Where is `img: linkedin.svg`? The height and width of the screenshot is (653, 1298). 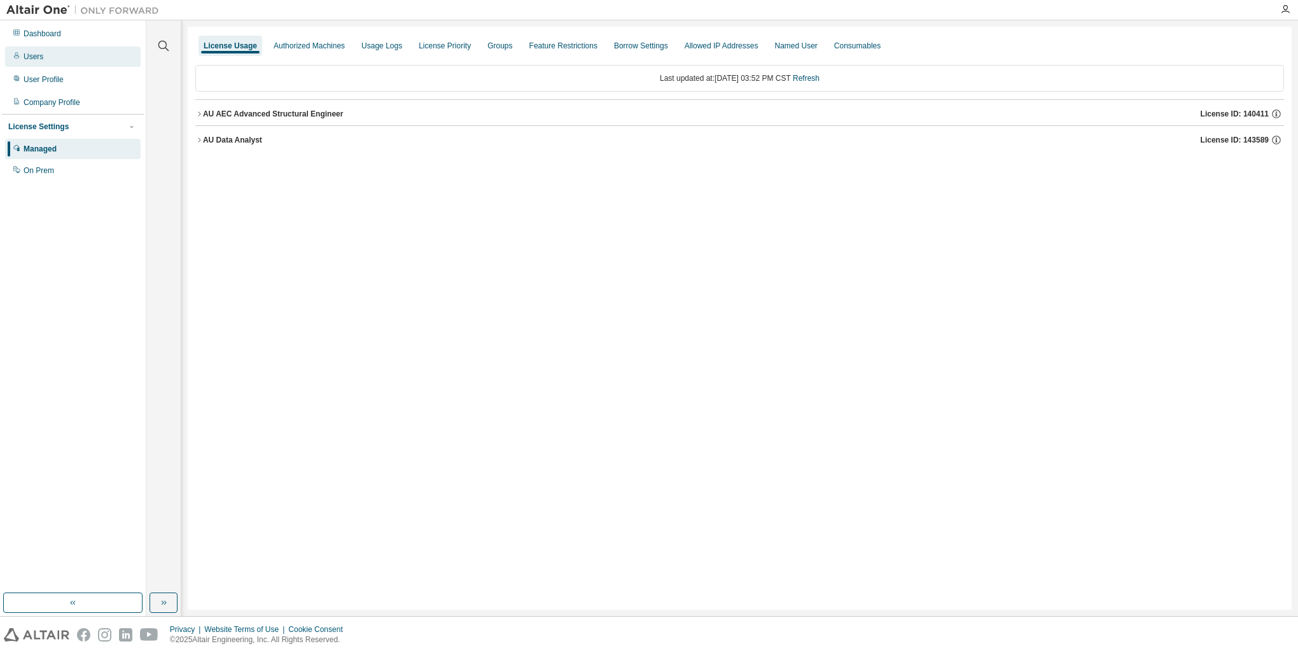 img: linkedin.svg is located at coordinates (125, 634).